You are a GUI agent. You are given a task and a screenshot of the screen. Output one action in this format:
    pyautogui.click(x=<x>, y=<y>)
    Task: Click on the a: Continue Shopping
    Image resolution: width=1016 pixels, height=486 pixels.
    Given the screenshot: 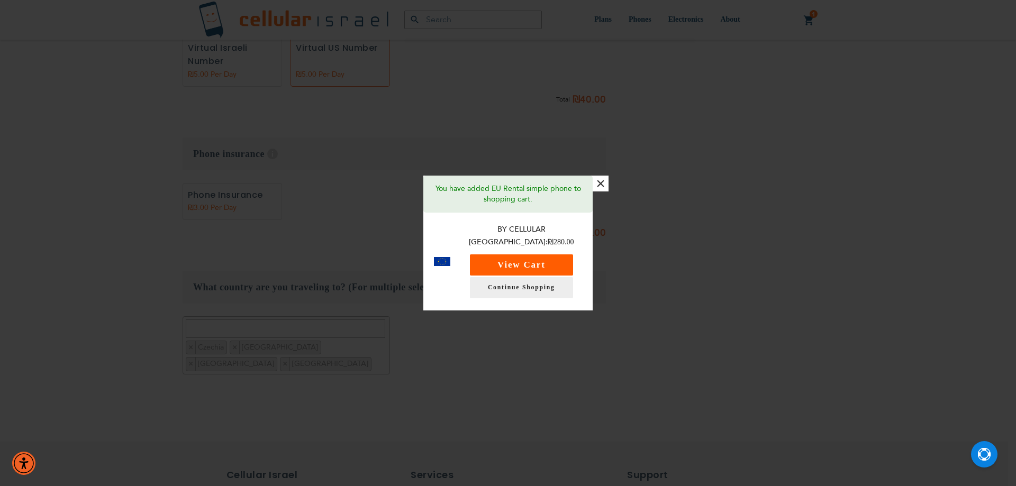 What is the action you would take?
    pyautogui.click(x=521, y=288)
    